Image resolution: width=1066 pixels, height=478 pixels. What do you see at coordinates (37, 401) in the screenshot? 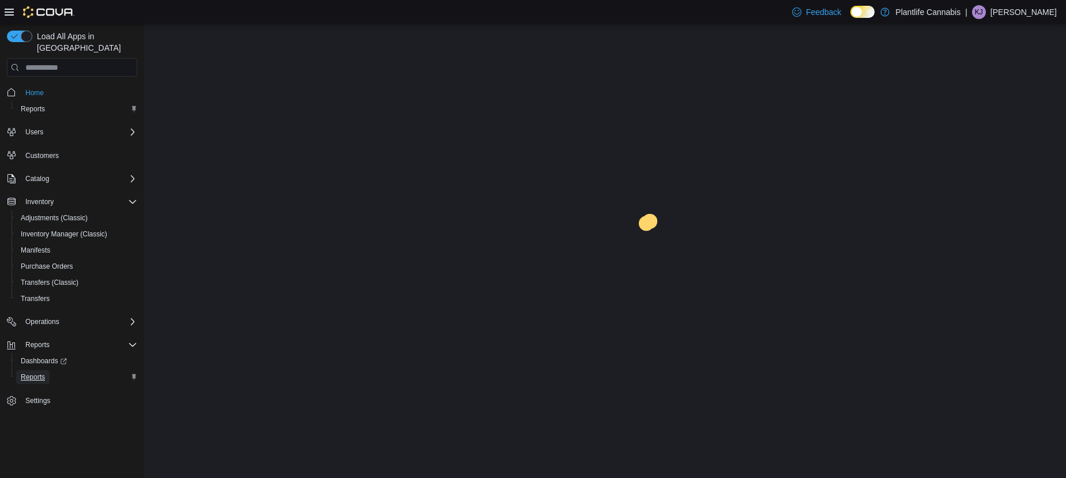
I see `a: Settings` at bounding box center [37, 401].